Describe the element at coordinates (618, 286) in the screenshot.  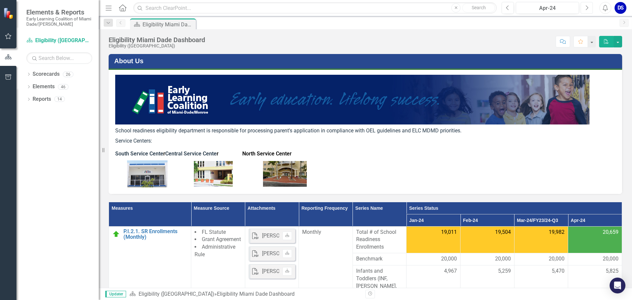
I see `div: Open Intercom Messenger` at that location.